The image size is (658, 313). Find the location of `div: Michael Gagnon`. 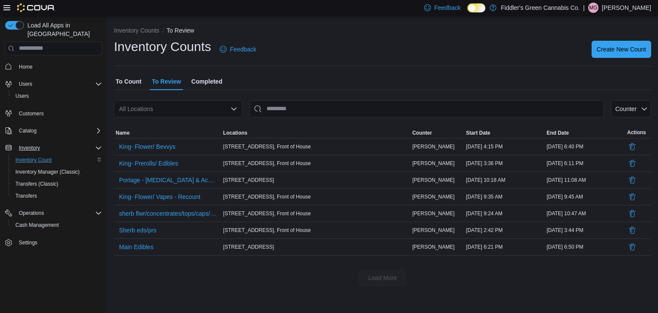

div: Michael Gagnon is located at coordinates (593, 8).